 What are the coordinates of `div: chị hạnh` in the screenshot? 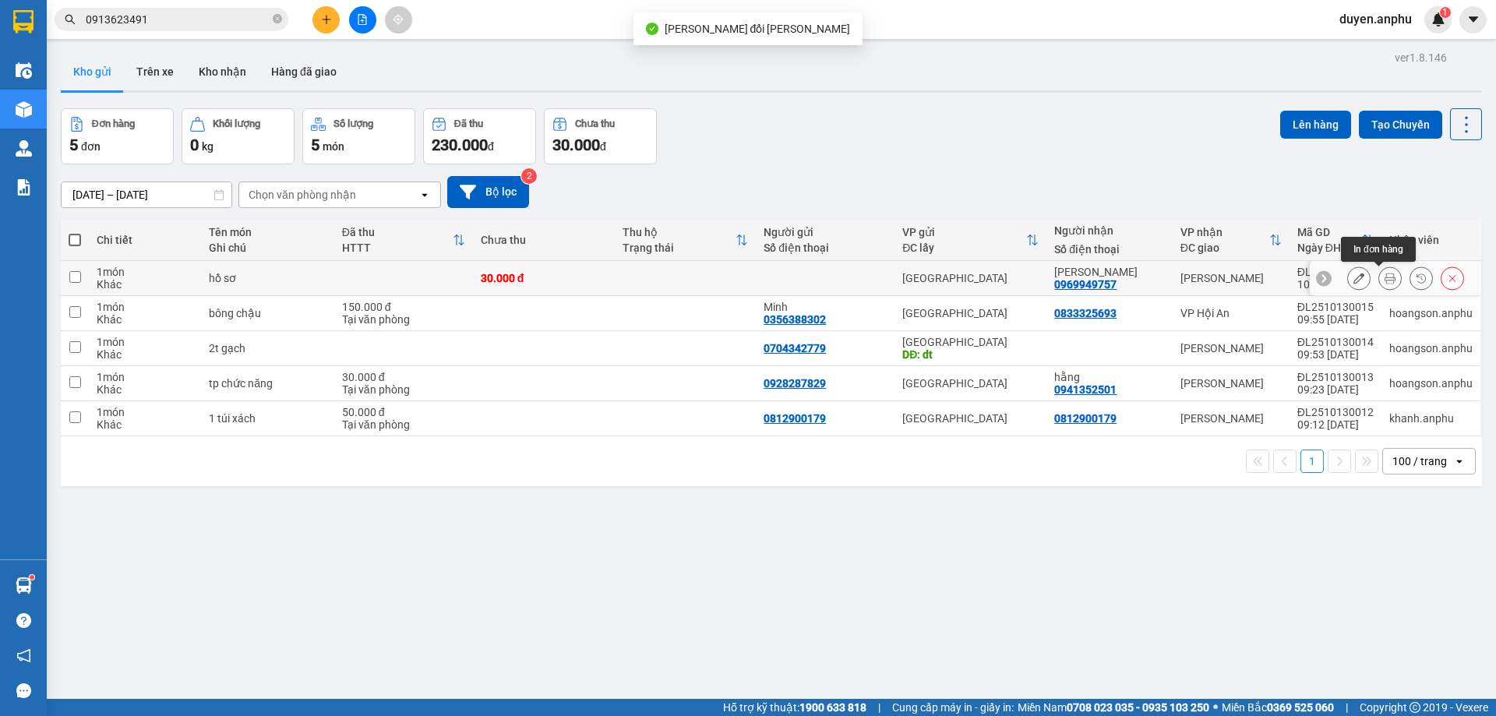 It's located at (1110, 272).